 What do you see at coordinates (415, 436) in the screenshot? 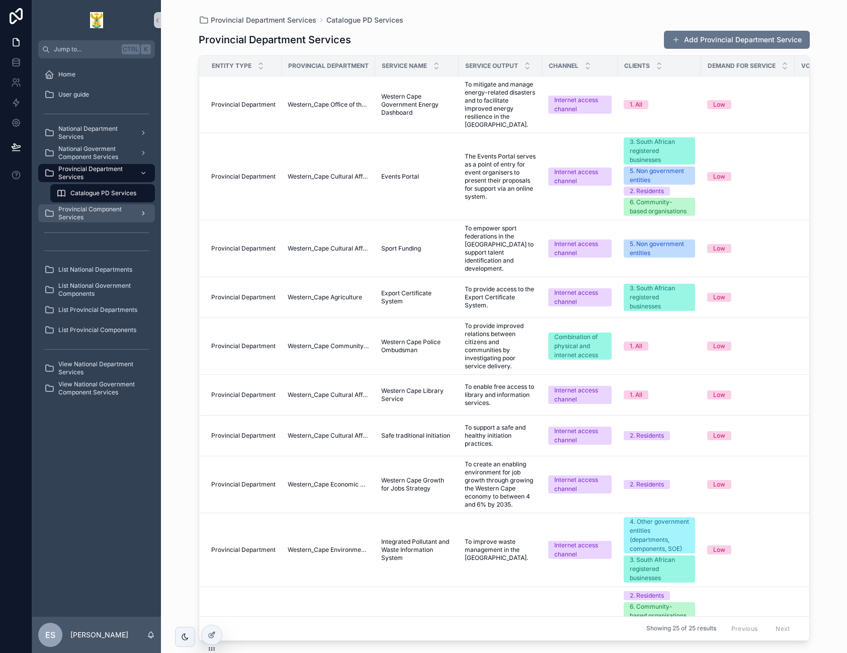
I see `span: Safe traditional initiation` at bounding box center [415, 436].